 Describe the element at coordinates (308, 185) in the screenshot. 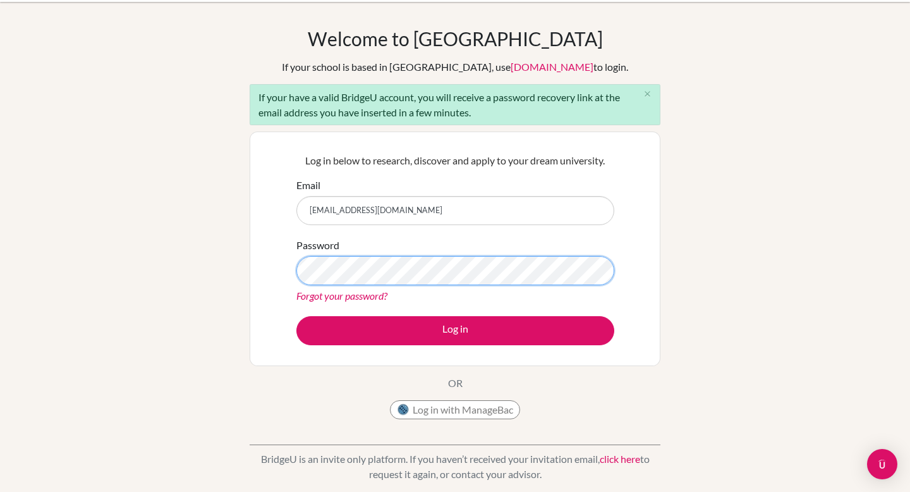

I see `label: Email` at that location.